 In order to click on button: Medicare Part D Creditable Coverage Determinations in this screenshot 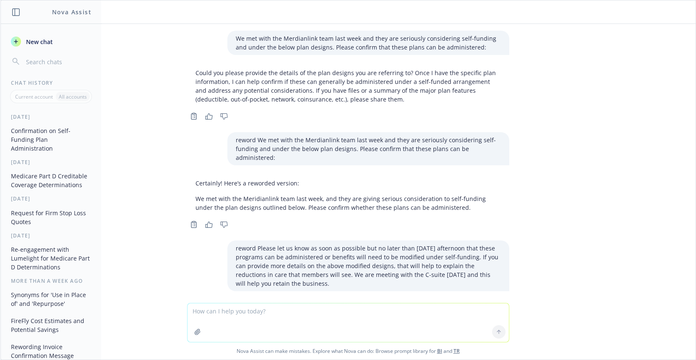, I will do `click(51, 181)`.